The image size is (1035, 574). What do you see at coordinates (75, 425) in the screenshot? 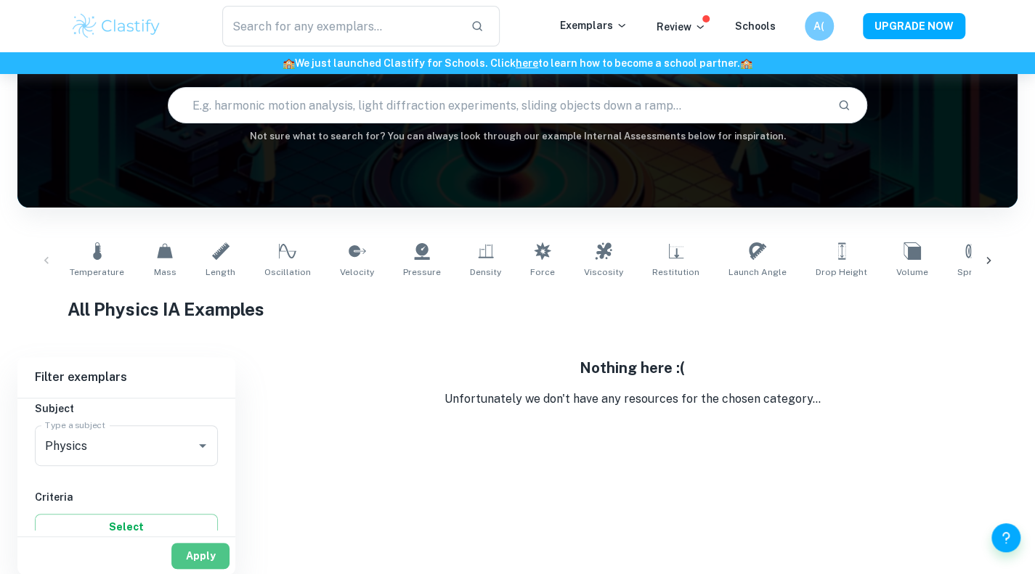
I see `label: Type a subject` at bounding box center [75, 425].